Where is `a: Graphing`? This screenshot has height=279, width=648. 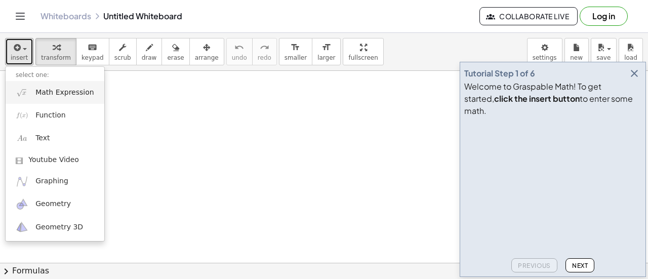 a: Graphing is located at coordinates (55, 181).